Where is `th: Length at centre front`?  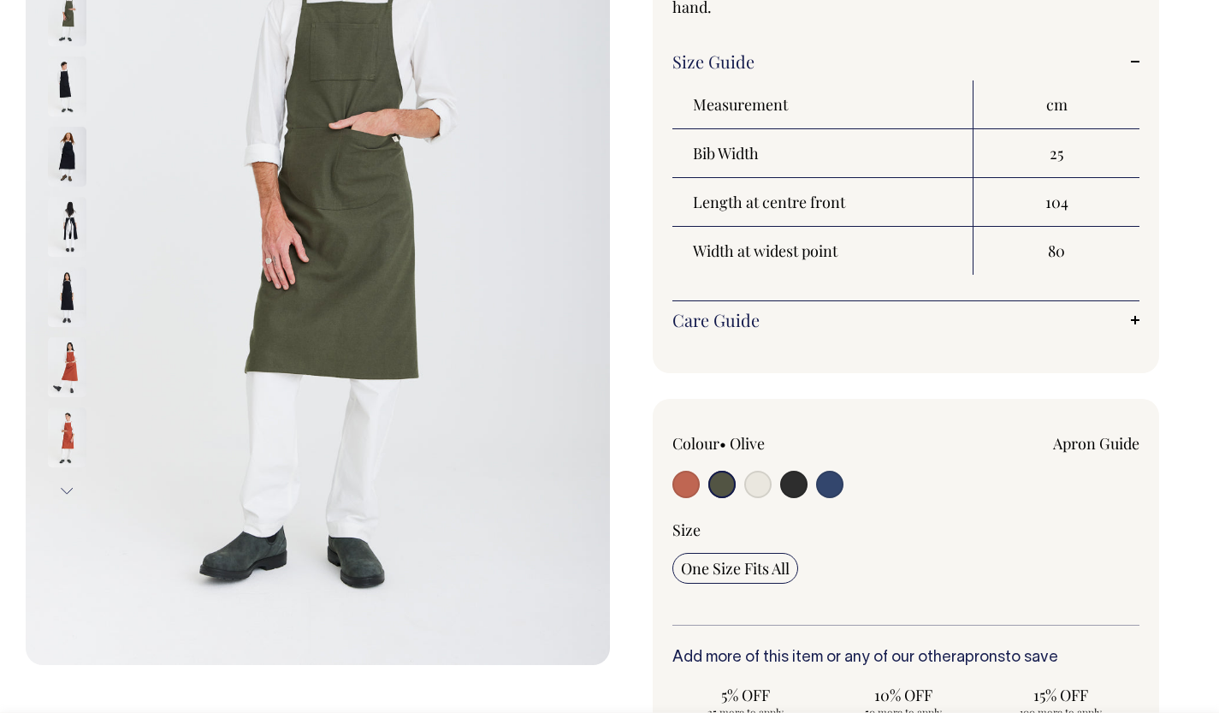
th: Length at centre front is located at coordinates (823, 202).